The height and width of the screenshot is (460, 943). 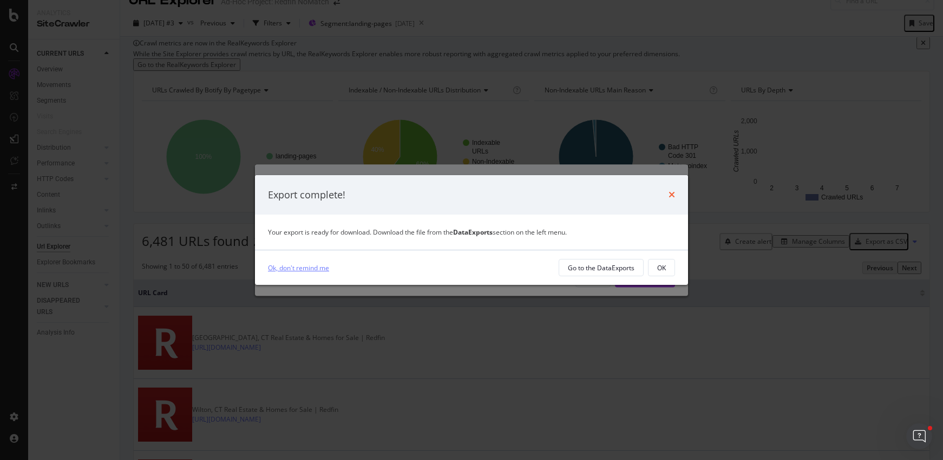 What do you see at coordinates (601, 268) in the screenshot?
I see `div: Go to the DataExports` at bounding box center [601, 268].